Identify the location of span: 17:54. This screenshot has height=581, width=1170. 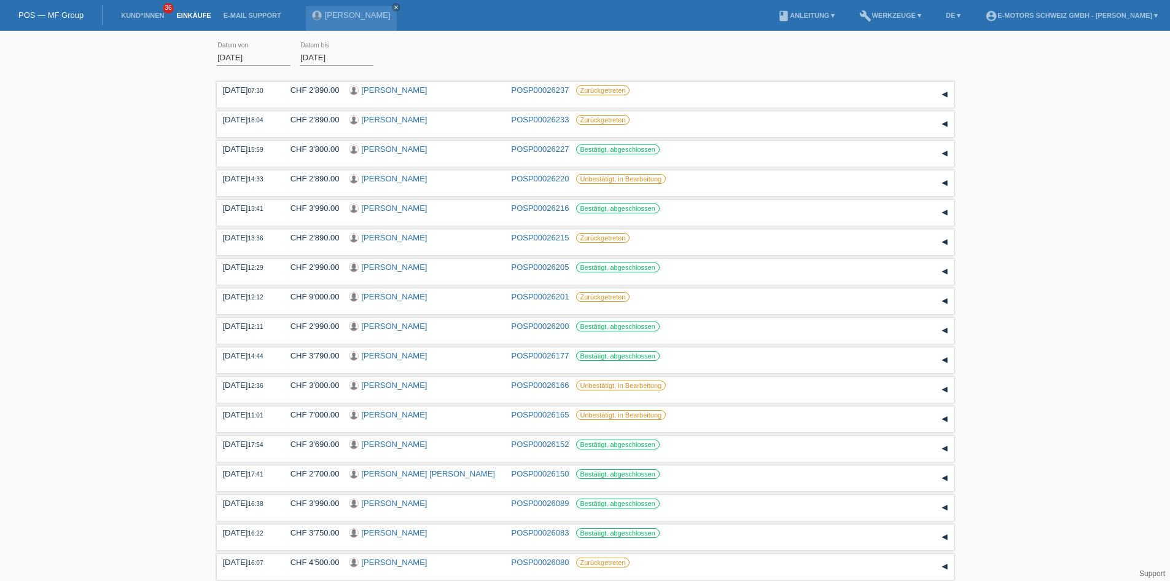
(255, 444).